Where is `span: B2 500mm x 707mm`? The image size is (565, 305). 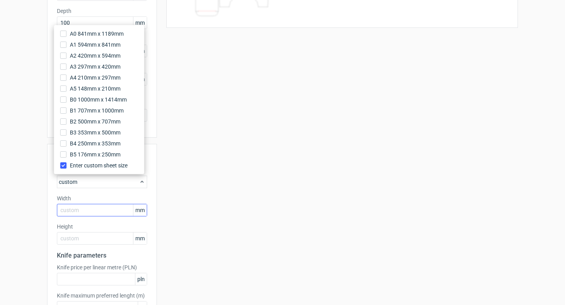
span: B2 500mm x 707mm is located at coordinates (95, 122).